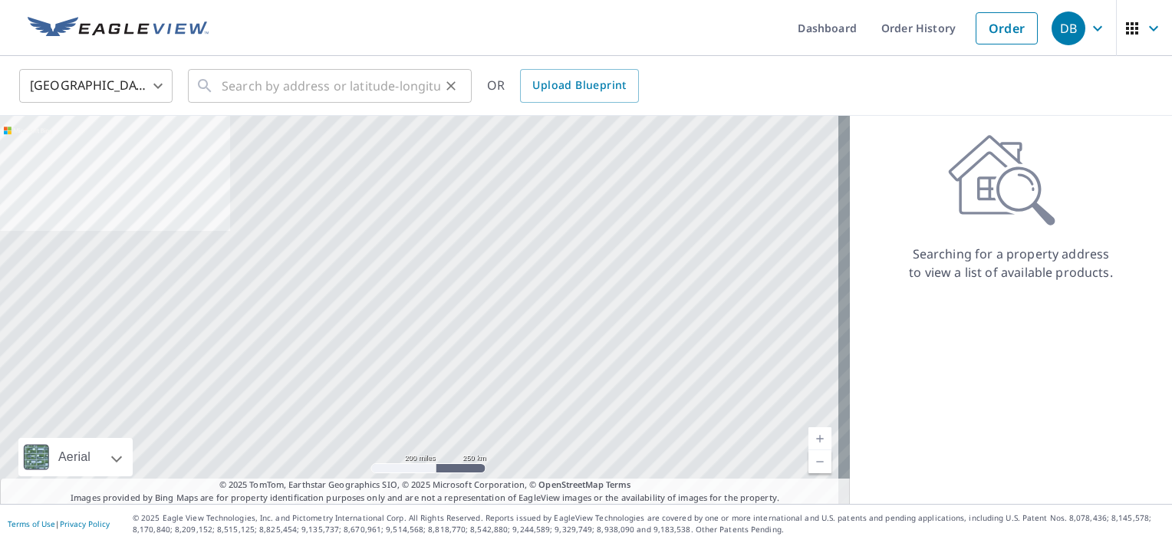  What do you see at coordinates (118, 28) in the screenshot?
I see `img: EV Logo` at bounding box center [118, 28].